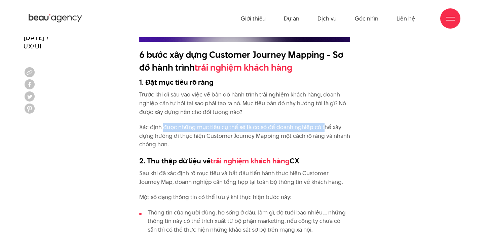  What do you see at coordinates (245, 197) in the screenshot?
I see `p: Một số dạng thông tin có thể lưu ý khi thực hiện bước này:` at bounding box center [245, 197].